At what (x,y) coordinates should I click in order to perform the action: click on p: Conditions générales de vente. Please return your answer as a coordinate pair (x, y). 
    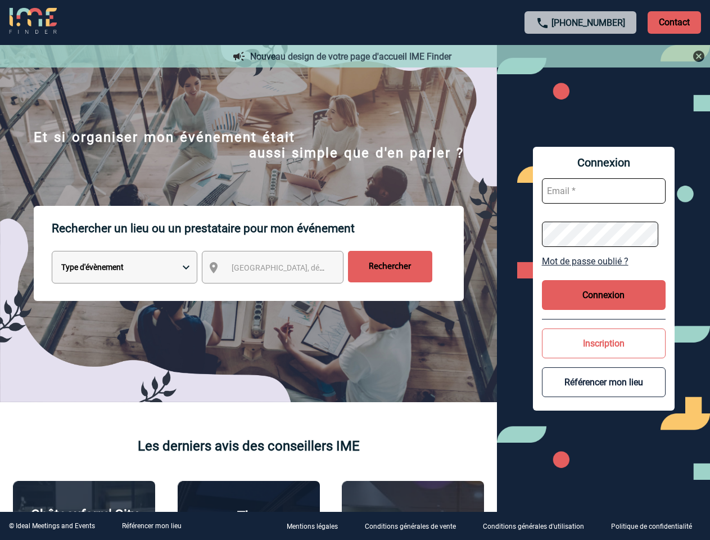
    Looking at the image, I should click on (410, 527).